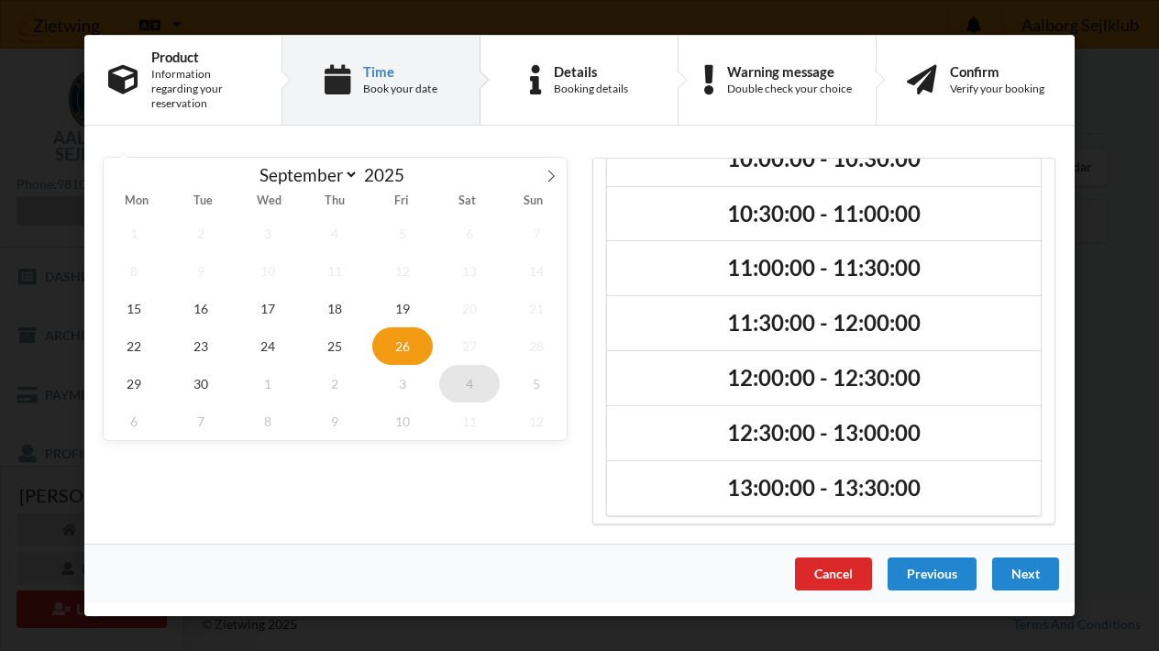  What do you see at coordinates (469, 270) in the screenshot?
I see `span: September 13, 2025` at bounding box center [469, 270].